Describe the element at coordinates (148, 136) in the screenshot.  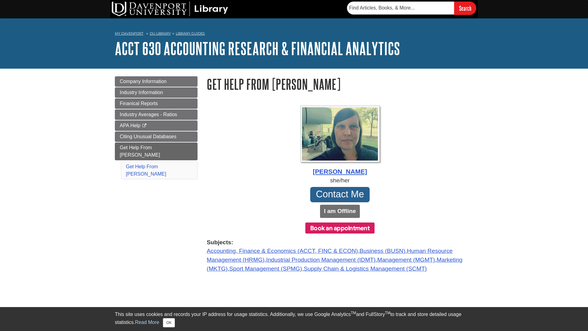
I see `span: Citing Unusual Databases` at that location.